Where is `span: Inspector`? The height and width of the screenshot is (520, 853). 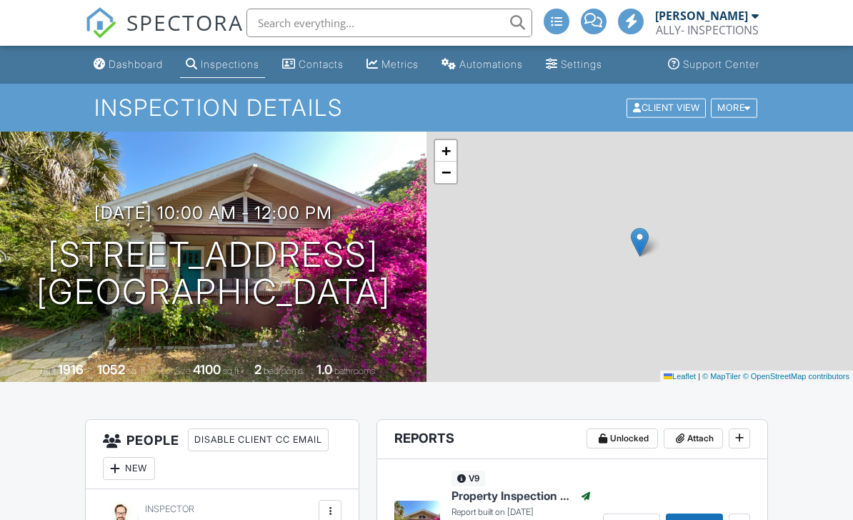
span: Inspector is located at coordinates (169, 508).